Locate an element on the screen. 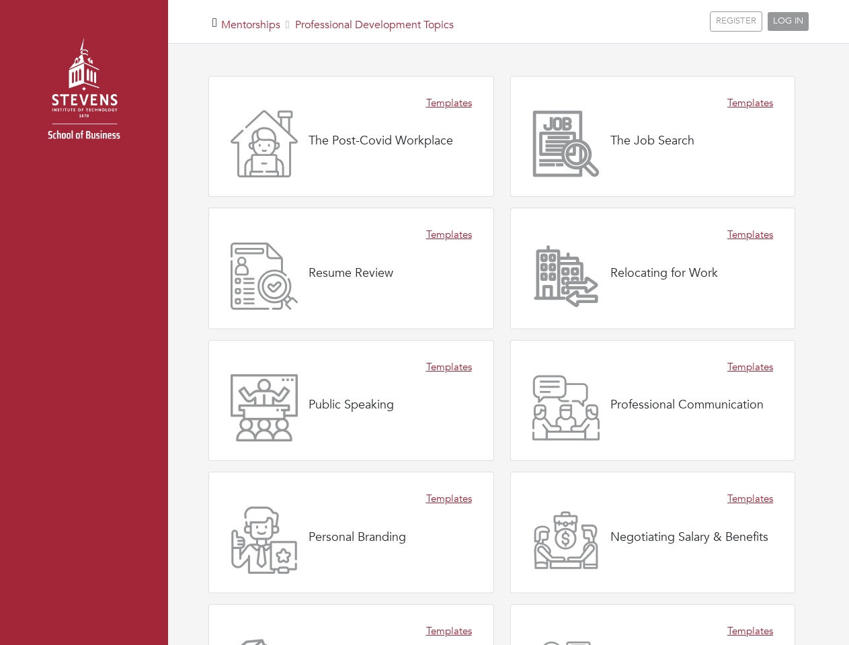 The image size is (849, 645). h4: Relocating for Work is located at coordinates (664, 274).